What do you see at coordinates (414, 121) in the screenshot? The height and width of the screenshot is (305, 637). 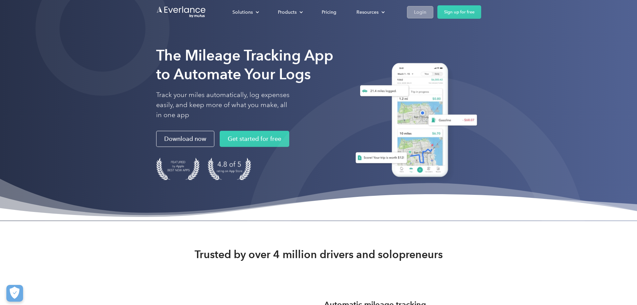 I see `img: Everlance, mileage tracker app, expense tracking app` at bounding box center [414, 121].